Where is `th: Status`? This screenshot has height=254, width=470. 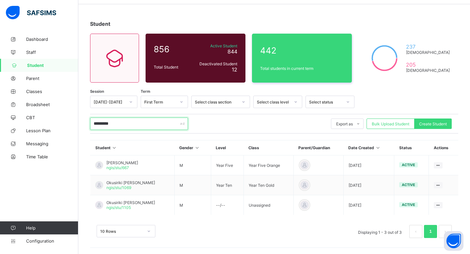 th: Status is located at coordinates (411, 148).